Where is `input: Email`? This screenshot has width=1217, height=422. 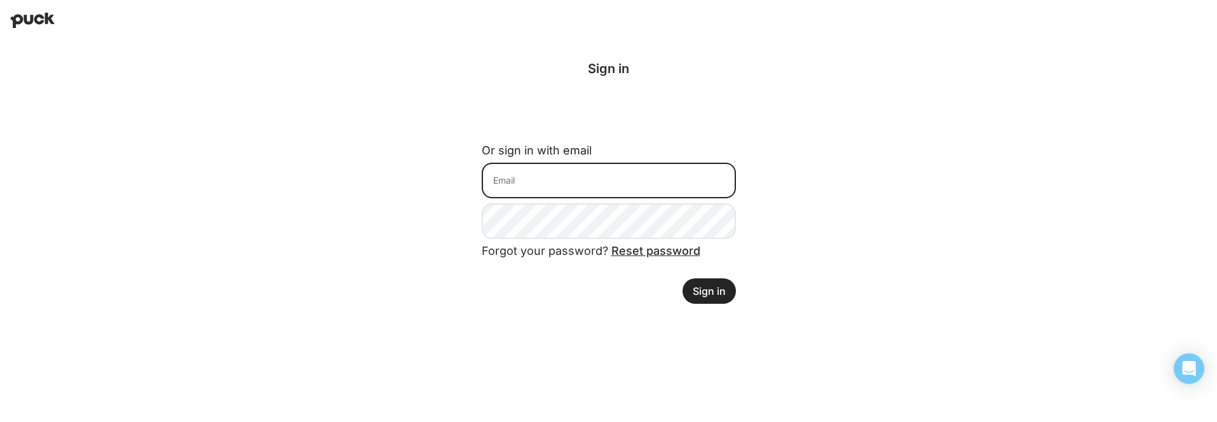 input: Email is located at coordinates (609, 180).